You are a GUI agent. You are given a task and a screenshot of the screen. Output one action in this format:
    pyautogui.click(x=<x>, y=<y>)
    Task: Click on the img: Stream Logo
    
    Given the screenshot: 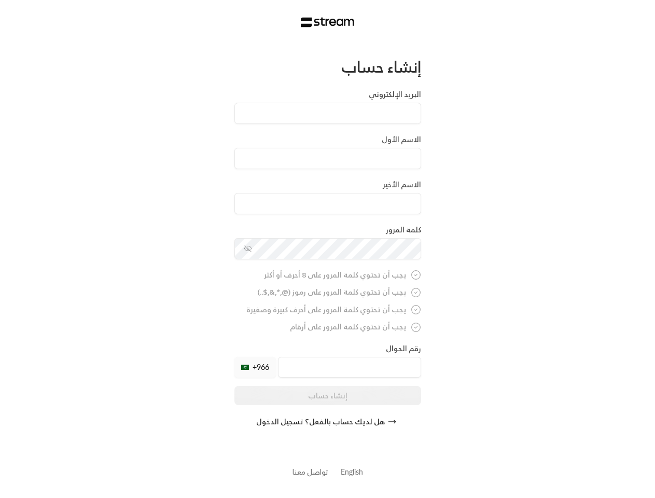 What is the action you would take?
    pyautogui.click(x=327, y=22)
    